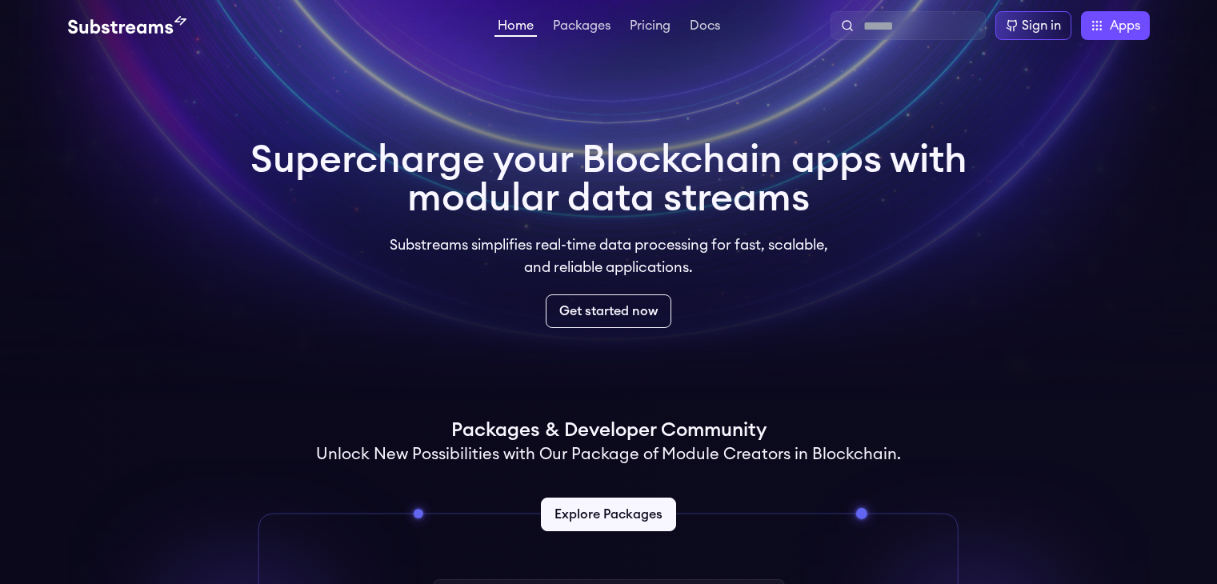 The width and height of the screenshot is (1217, 584). What do you see at coordinates (608, 455) in the screenshot?
I see `h2: Unlock New Possibilities with Our Package of Module Creators in Blockchain.` at bounding box center [608, 455].